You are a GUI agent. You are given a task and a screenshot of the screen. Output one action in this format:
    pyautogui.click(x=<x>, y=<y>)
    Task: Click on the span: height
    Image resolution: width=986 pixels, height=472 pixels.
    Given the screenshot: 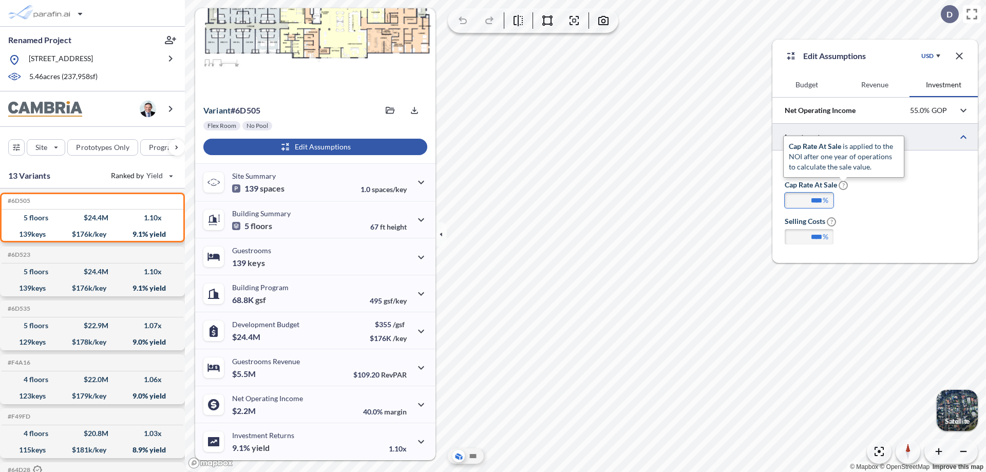 What is the action you would take?
    pyautogui.click(x=397, y=227)
    